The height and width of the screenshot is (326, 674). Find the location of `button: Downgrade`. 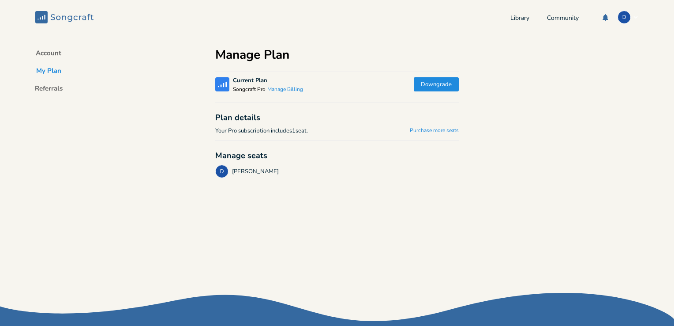

button: Downgrade is located at coordinates (436, 84).